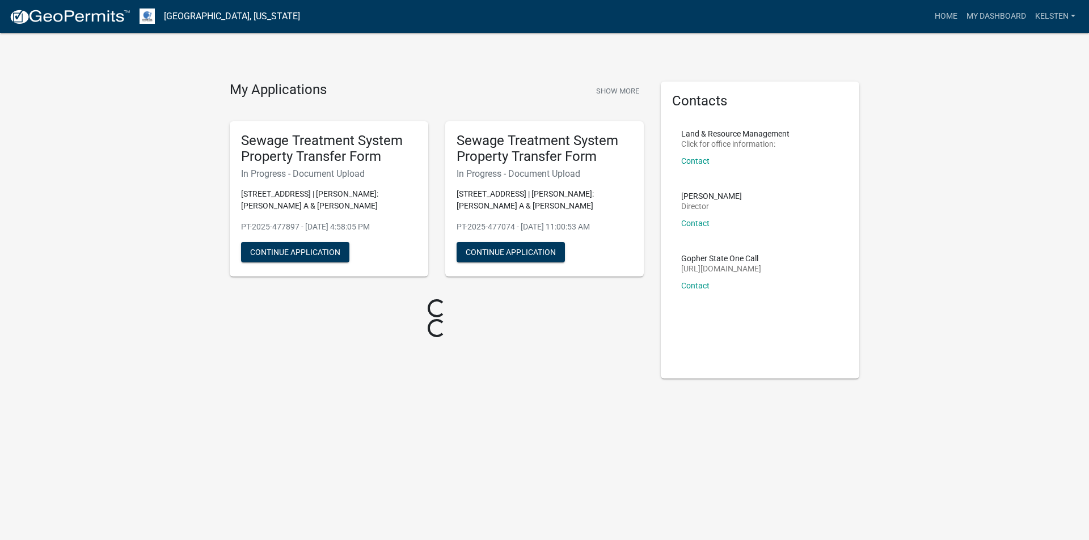  I want to click on h4: My Applications, so click(278, 90).